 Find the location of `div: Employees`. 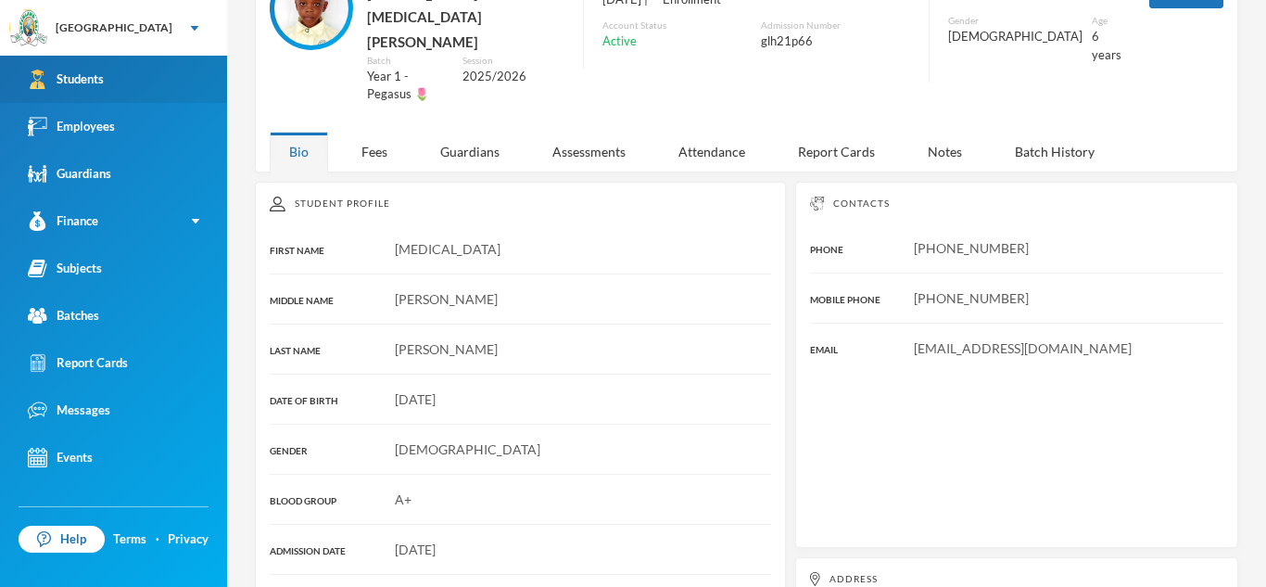

div: Employees is located at coordinates (71, 126).